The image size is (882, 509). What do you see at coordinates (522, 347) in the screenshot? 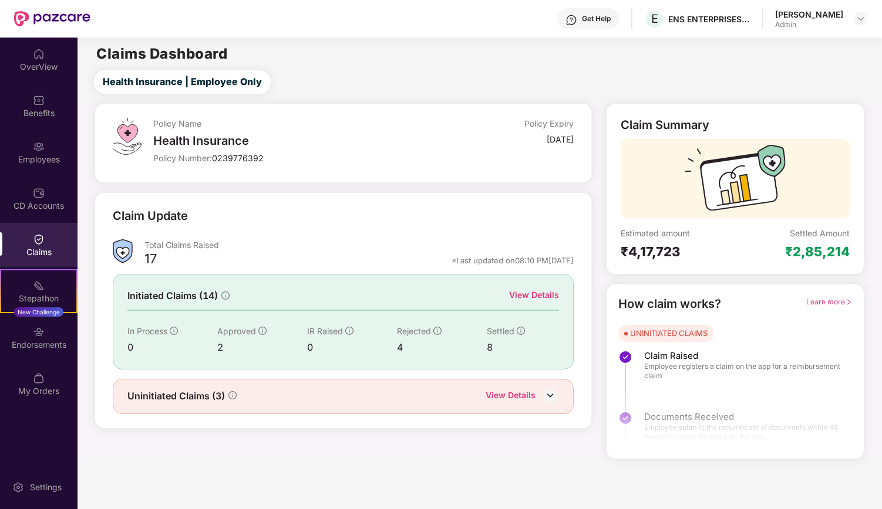
I see `div: 8` at bounding box center [522, 347].